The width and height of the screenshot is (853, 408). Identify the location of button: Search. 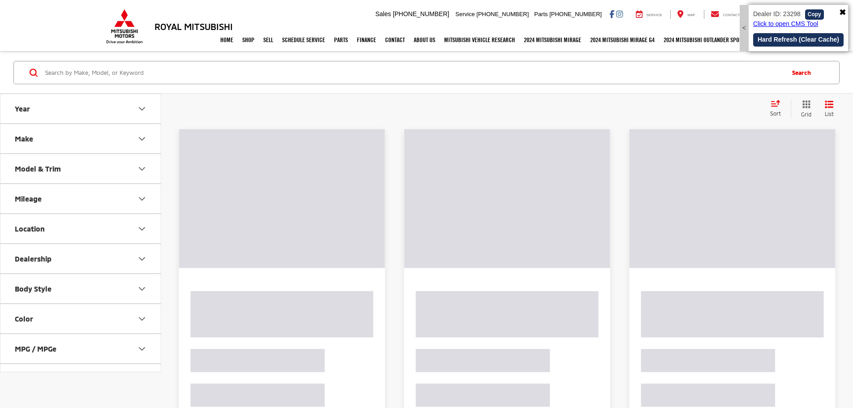
(803, 72).